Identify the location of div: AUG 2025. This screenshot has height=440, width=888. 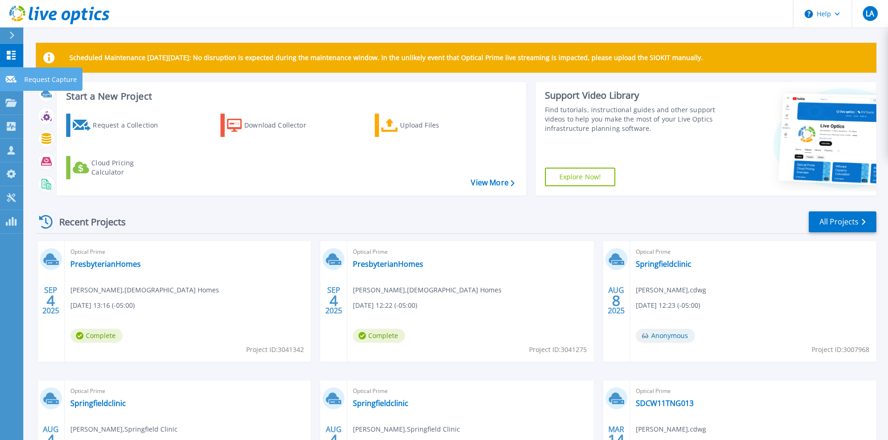
(616, 300).